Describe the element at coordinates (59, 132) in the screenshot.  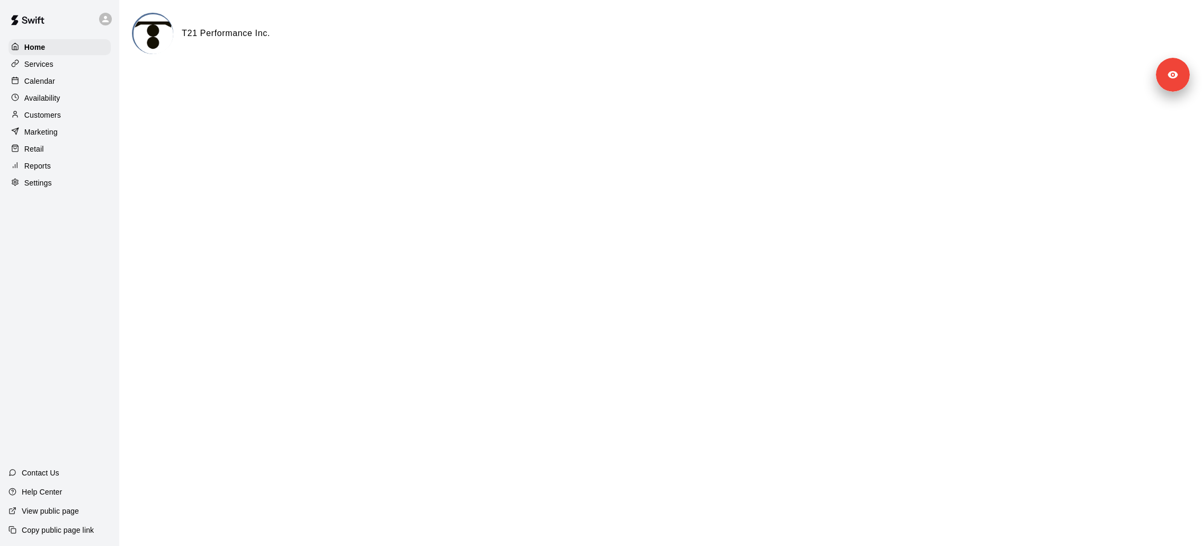
I see `div: Marketing` at that location.